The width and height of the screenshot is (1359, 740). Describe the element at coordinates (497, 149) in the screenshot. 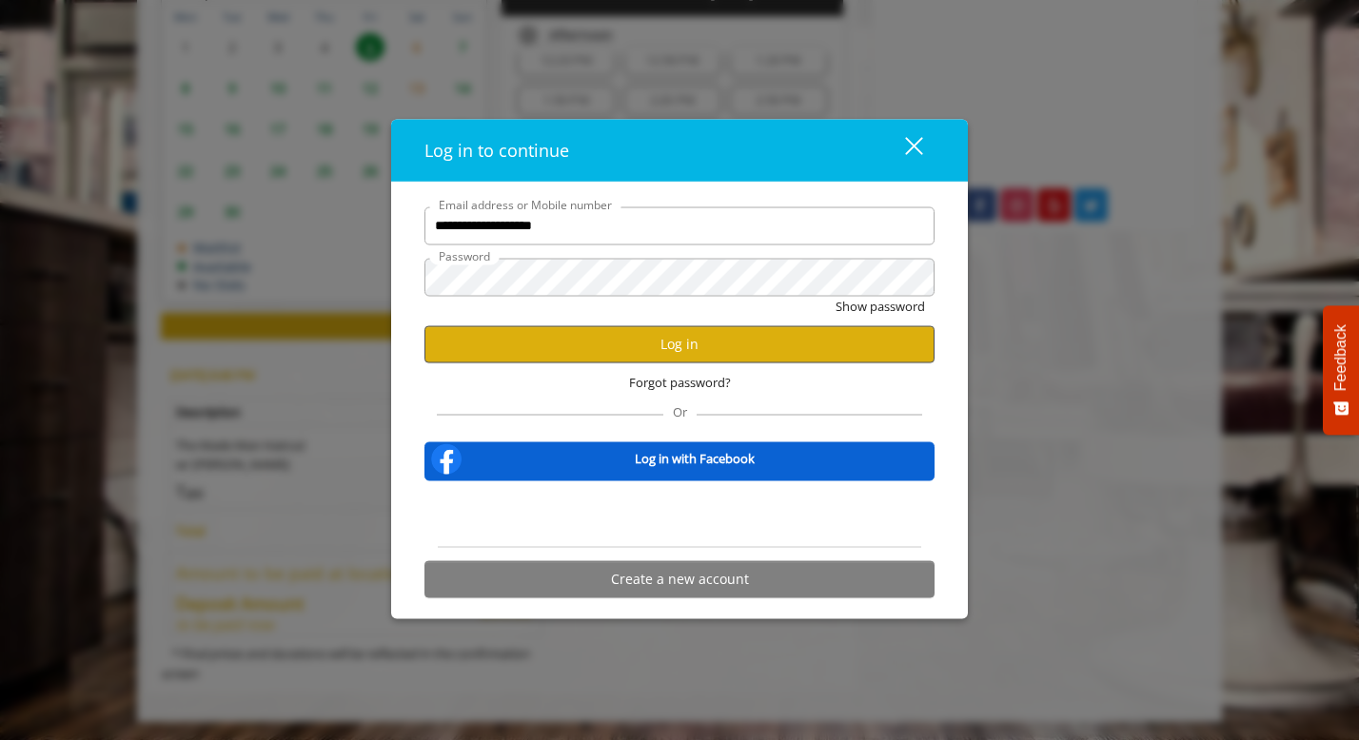

I see `span: Log in to continue` at that location.